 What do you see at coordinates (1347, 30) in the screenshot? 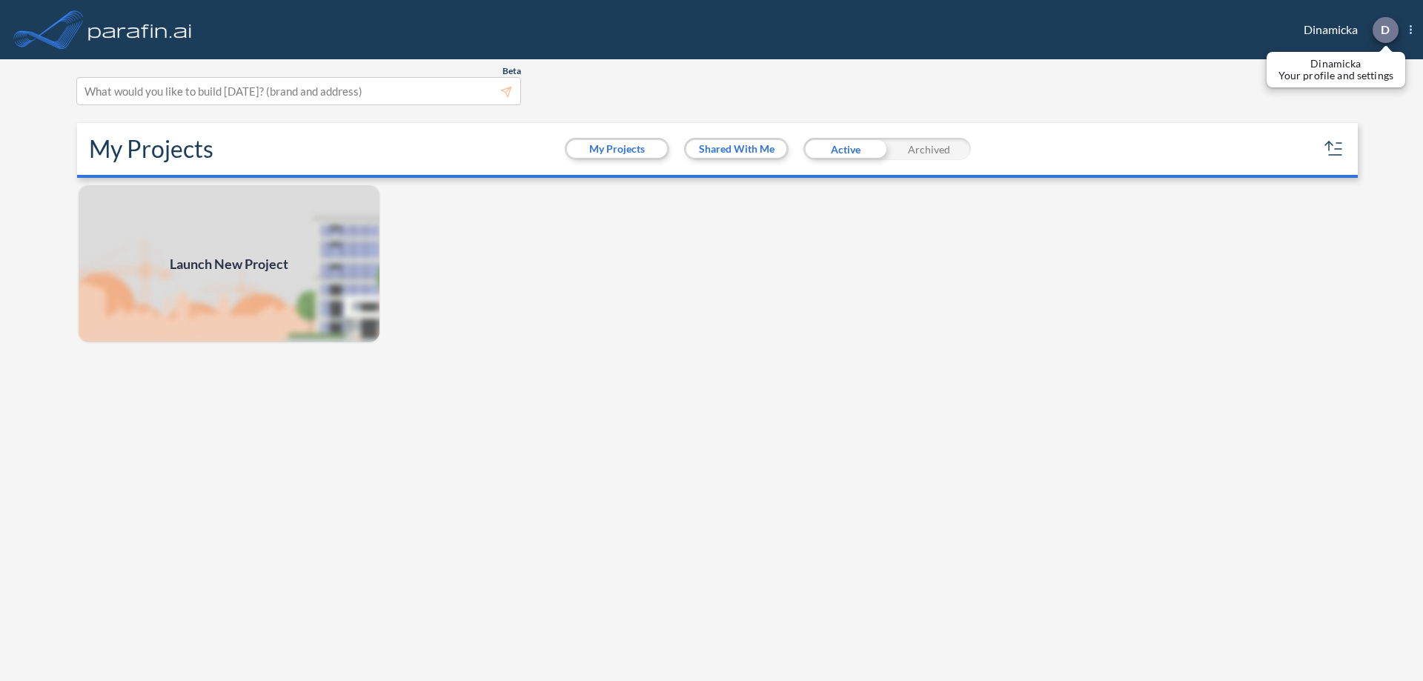
I see `div: Dinamicka` at bounding box center [1347, 30].